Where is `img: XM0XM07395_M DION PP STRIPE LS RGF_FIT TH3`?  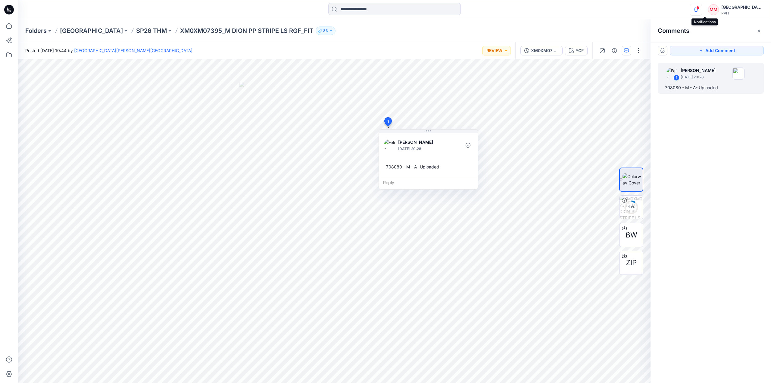 img: XM0XM07395_M DION PP STRIPE LS RGF_FIT TH3 is located at coordinates (631, 207).